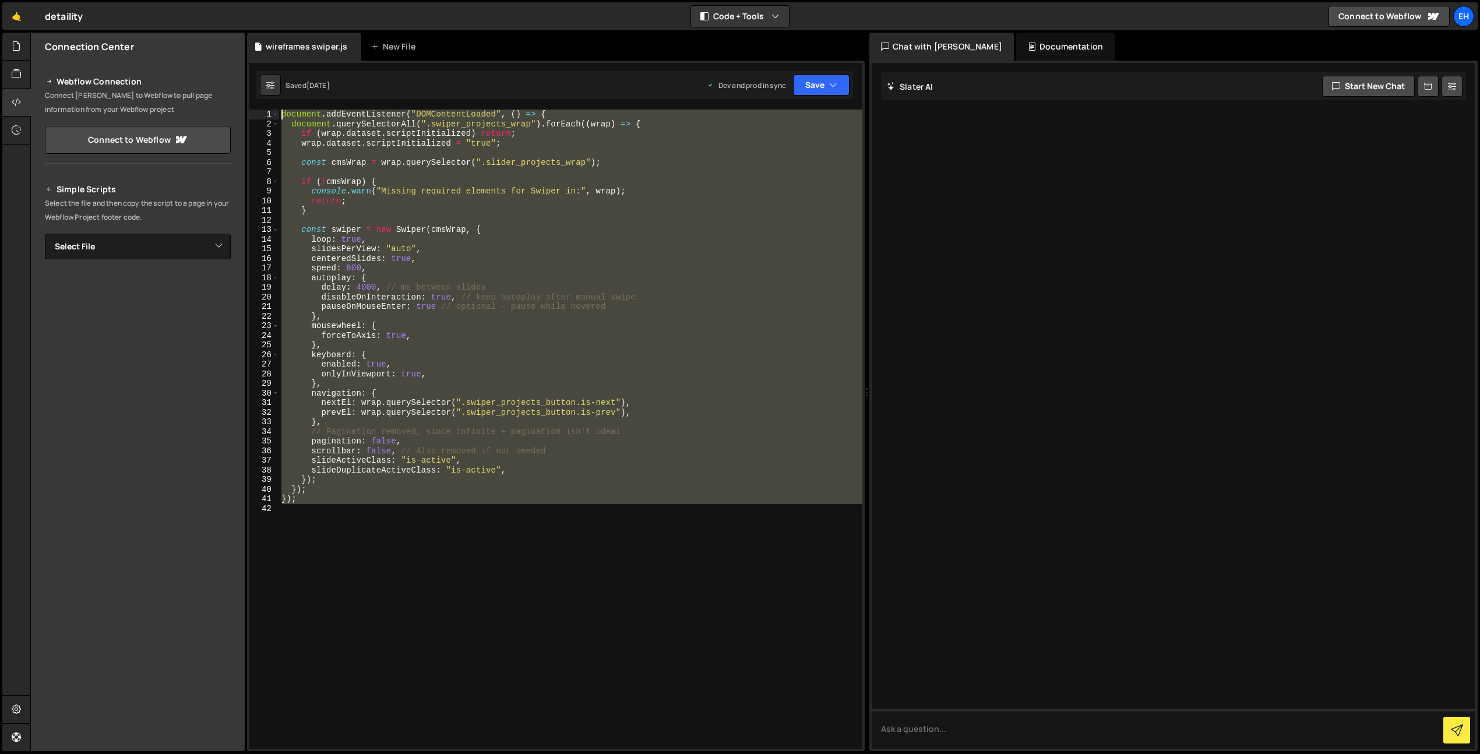 Image resolution: width=1480 pixels, height=754 pixels. I want to click on div: 7, so click(264, 172).